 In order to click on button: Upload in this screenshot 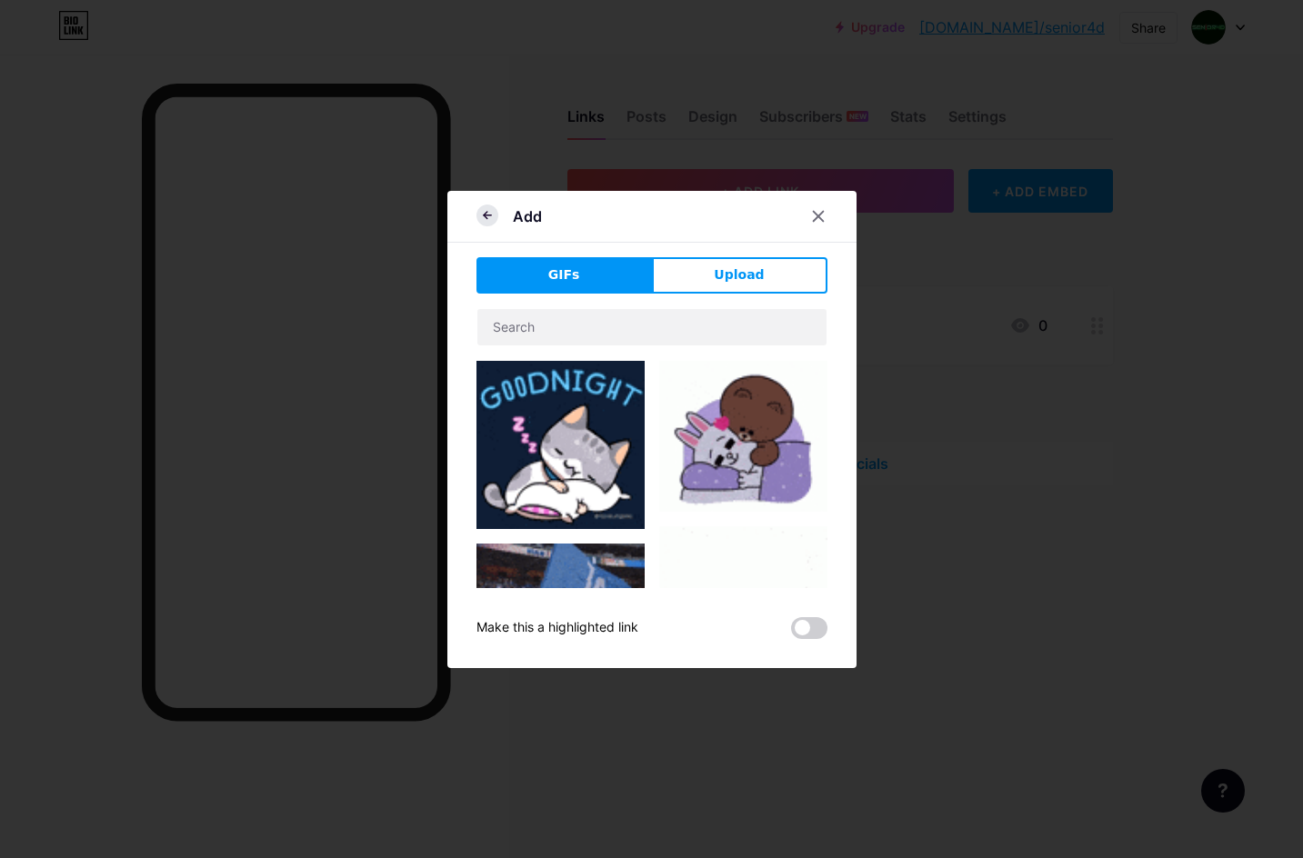, I will do `click(739, 275)`.